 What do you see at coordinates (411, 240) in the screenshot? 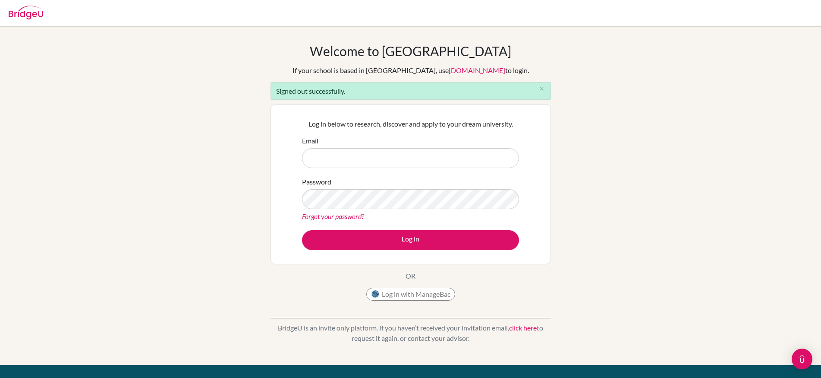
I see `button: Log in` at bounding box center [411, 240].